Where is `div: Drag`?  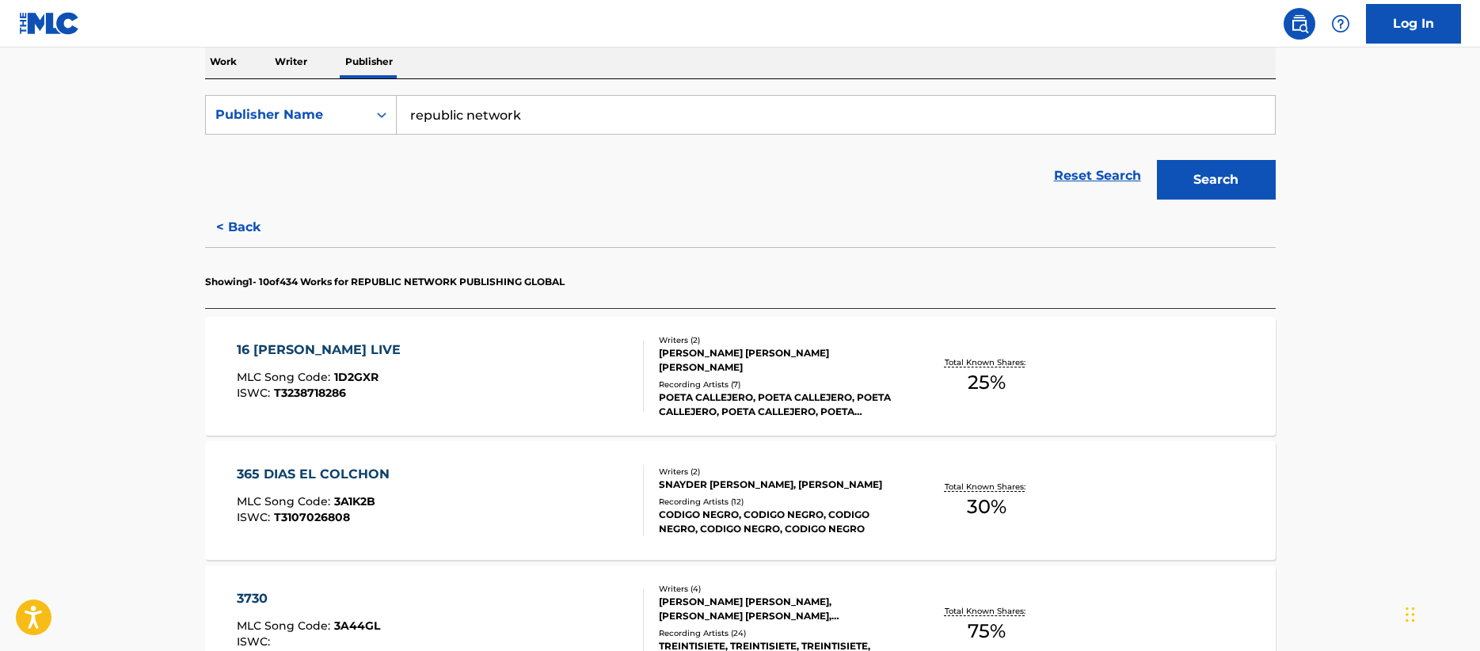 div: Drag is located at coordinates (1411, 615).